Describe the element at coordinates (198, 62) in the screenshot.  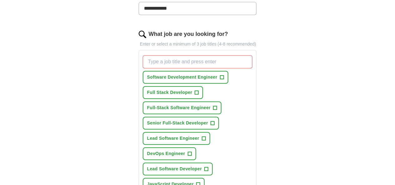
I see `input: Type a job title and press enter` at that location.